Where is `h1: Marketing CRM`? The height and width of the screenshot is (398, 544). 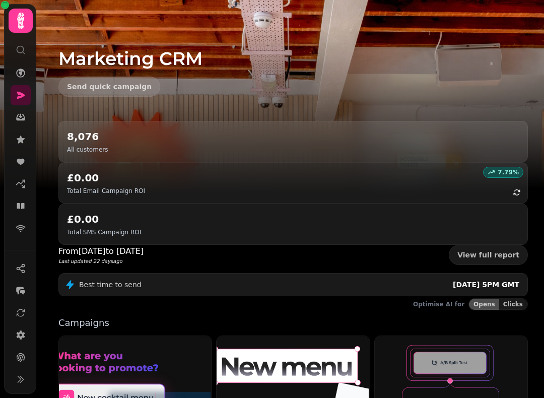 h1: Marketing CRM is located at coordinates (293, 46).